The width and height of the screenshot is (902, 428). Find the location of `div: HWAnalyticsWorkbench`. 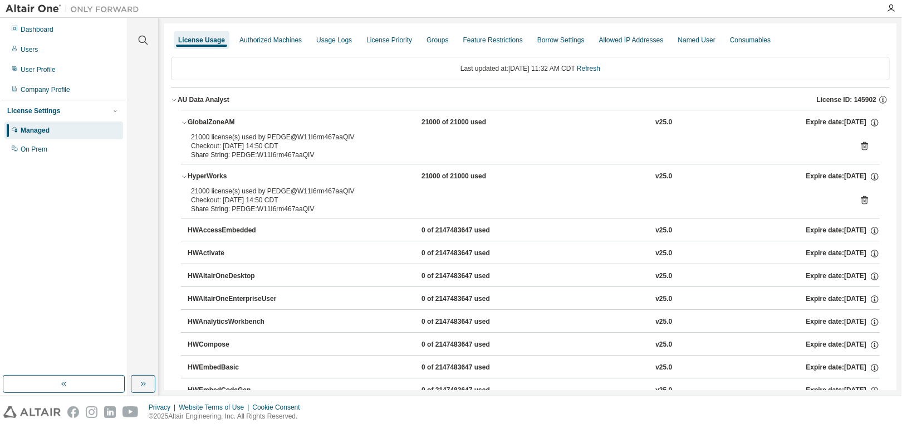

div: HWAnalyticsWorkbench is located at coordinates (238, 322).